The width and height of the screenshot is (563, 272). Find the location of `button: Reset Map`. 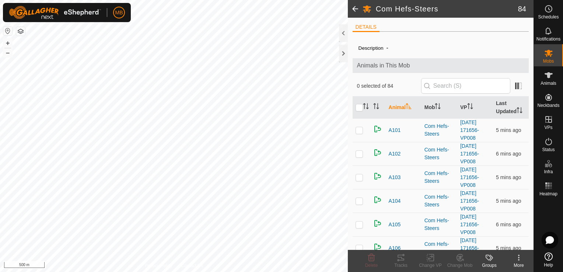

button: Reset Map is located at coordinates (8, 31).